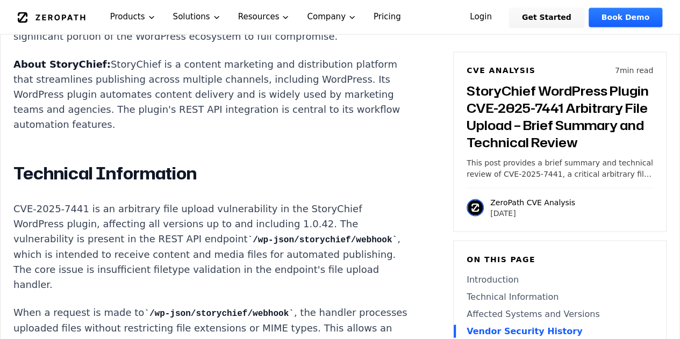 The image size is (680, 339). I want to click on strong: About StoryChief:, so click(62, 64).